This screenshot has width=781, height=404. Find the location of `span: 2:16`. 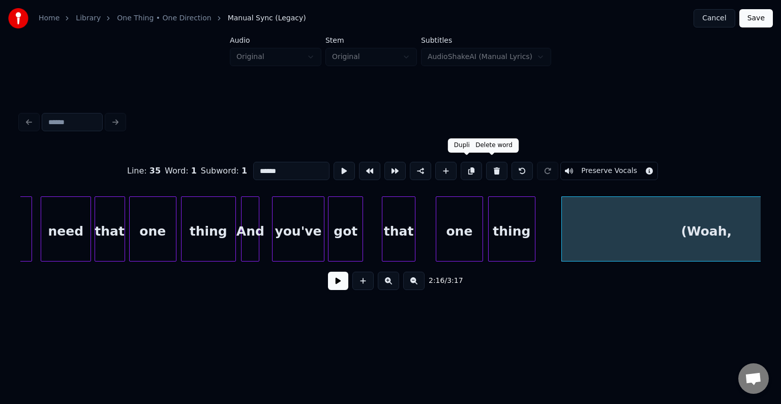

span: 2:16 is located at coordinates (436, 281).